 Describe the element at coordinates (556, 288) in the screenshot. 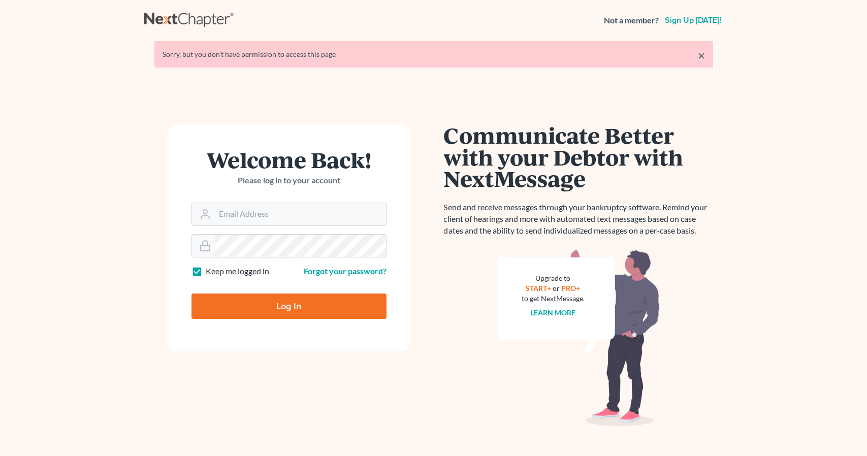

I see `span: or` at that location.